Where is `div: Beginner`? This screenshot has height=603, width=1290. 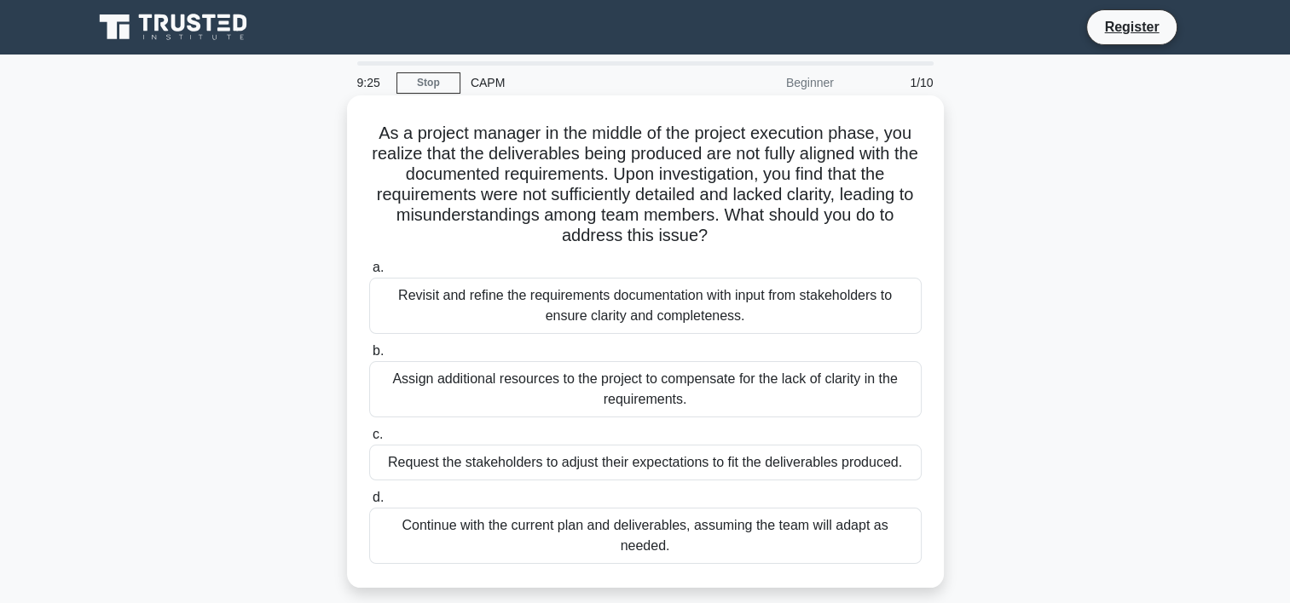
div: Beginner is located at coordinates (769, 83).